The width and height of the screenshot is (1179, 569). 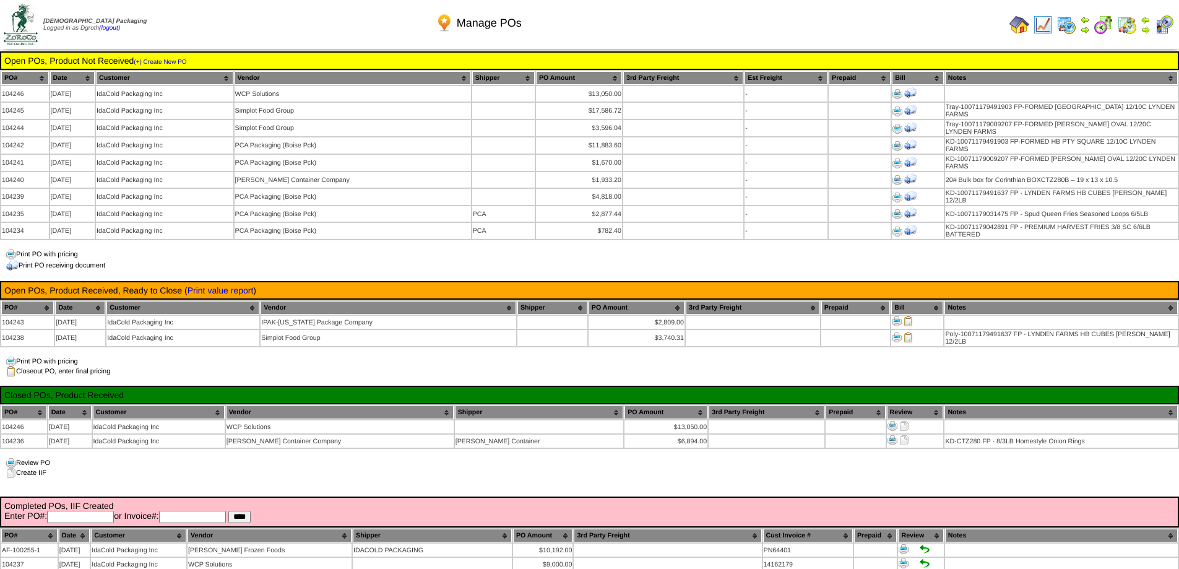 What do you see at coordinates (1066, 25) in the screenshot?
I see `img: calendarprod.gif` at bounding box center [1066, 25].